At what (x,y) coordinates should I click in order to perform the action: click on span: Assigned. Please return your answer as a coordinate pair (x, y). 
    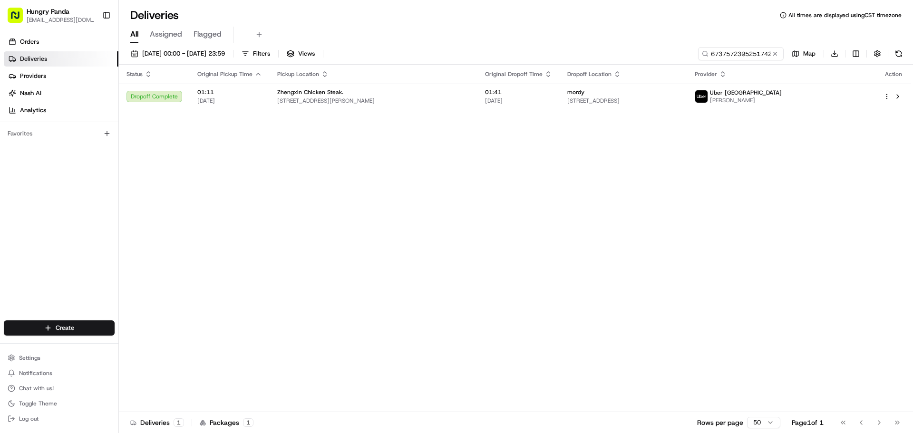
    Looking at the image, I should click on (166, 34).